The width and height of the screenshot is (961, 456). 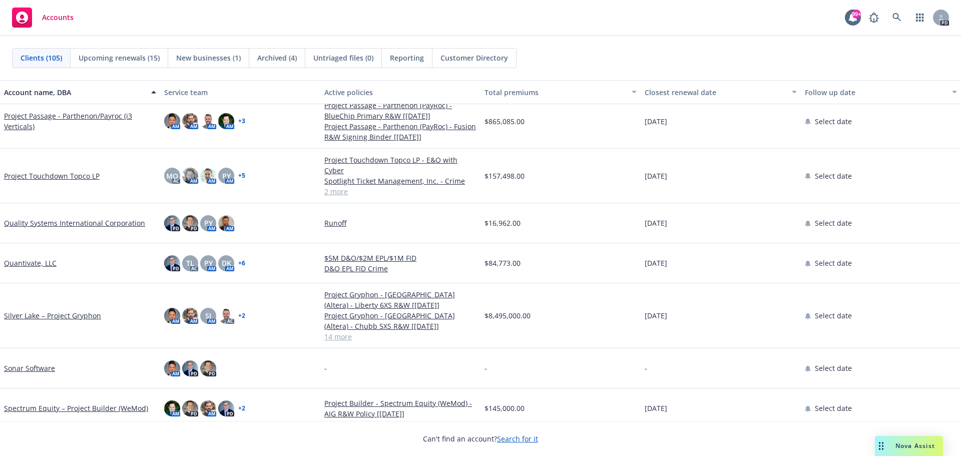 What do you see at coordinates (242, 263) in the screenshot?
I see `a: + 6` at bounding box center [242, 263].